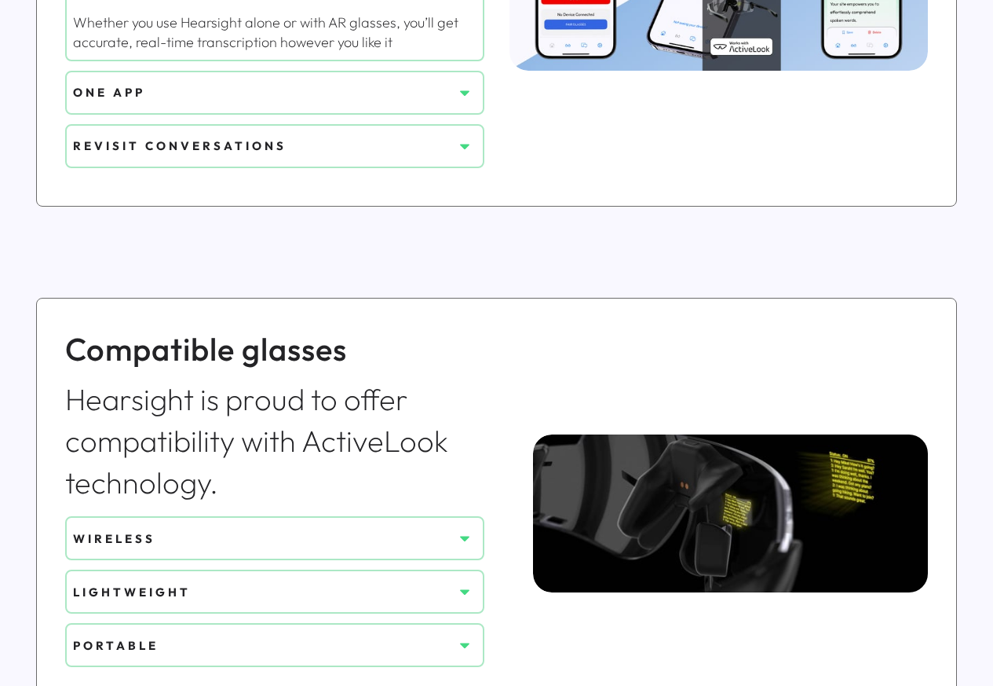 Image resolution: width=993 pixels, height=686 pixels. I want to click on div: REVISIT CONVERSATIONS, so click(263, 145).